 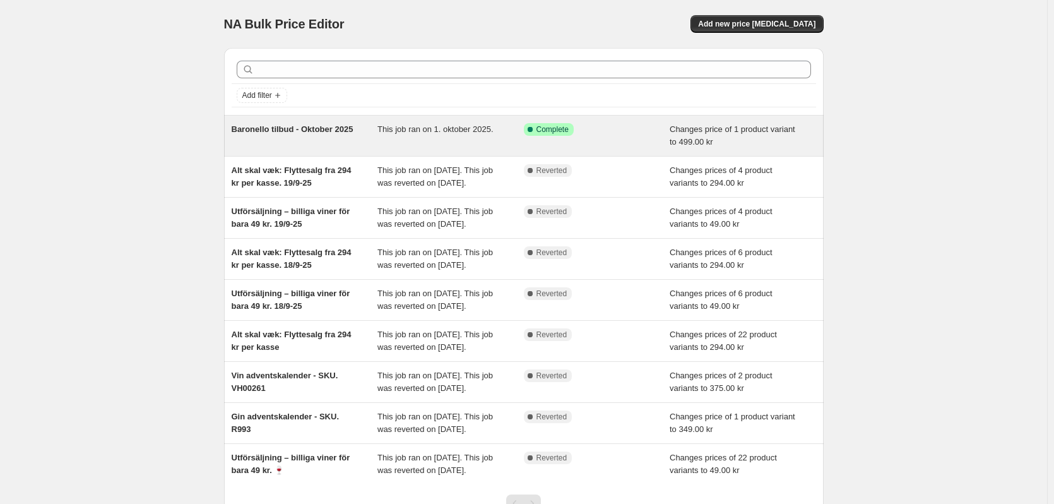 What do you see at coordinates (721, 299) in the screenshot?
I see `span: Changes prices of 6 product variants to 49.00 kr` at bounding box center [721, 299].